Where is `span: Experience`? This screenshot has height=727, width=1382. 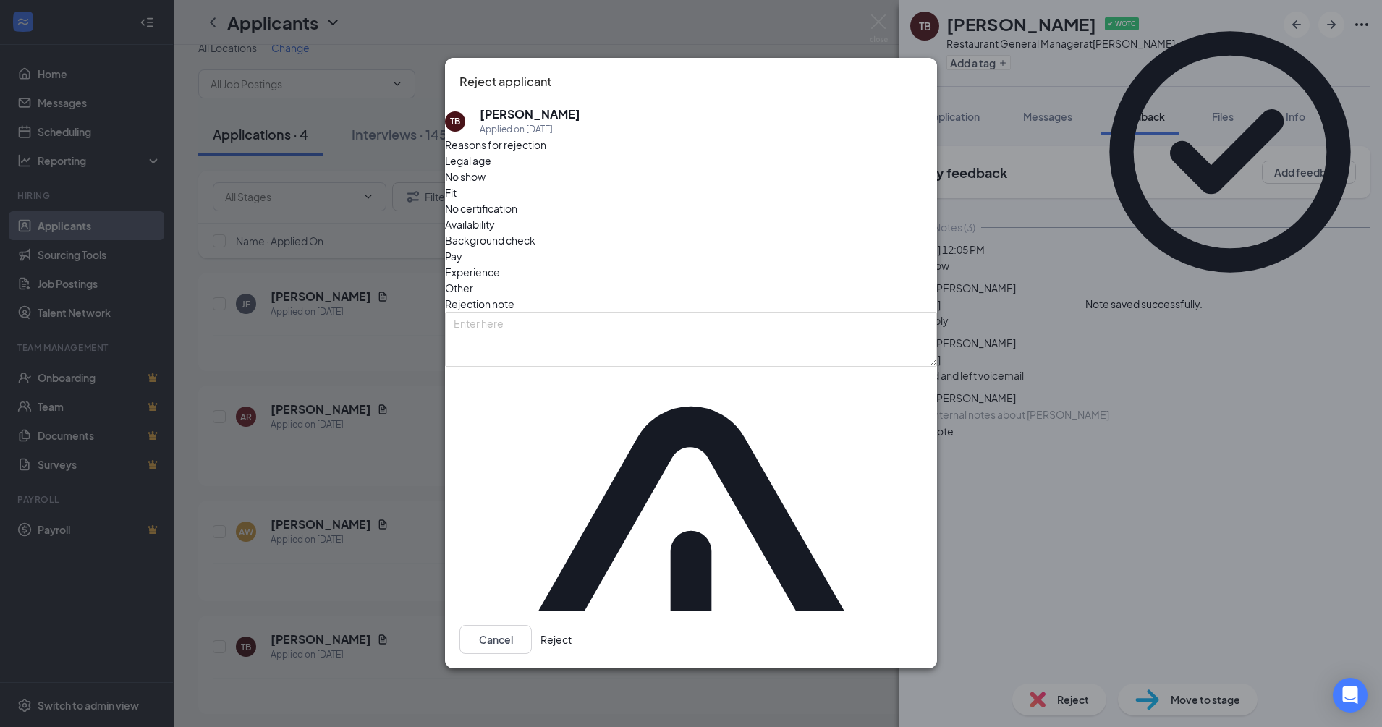
span: Experience is located at coordinates (472, 272).